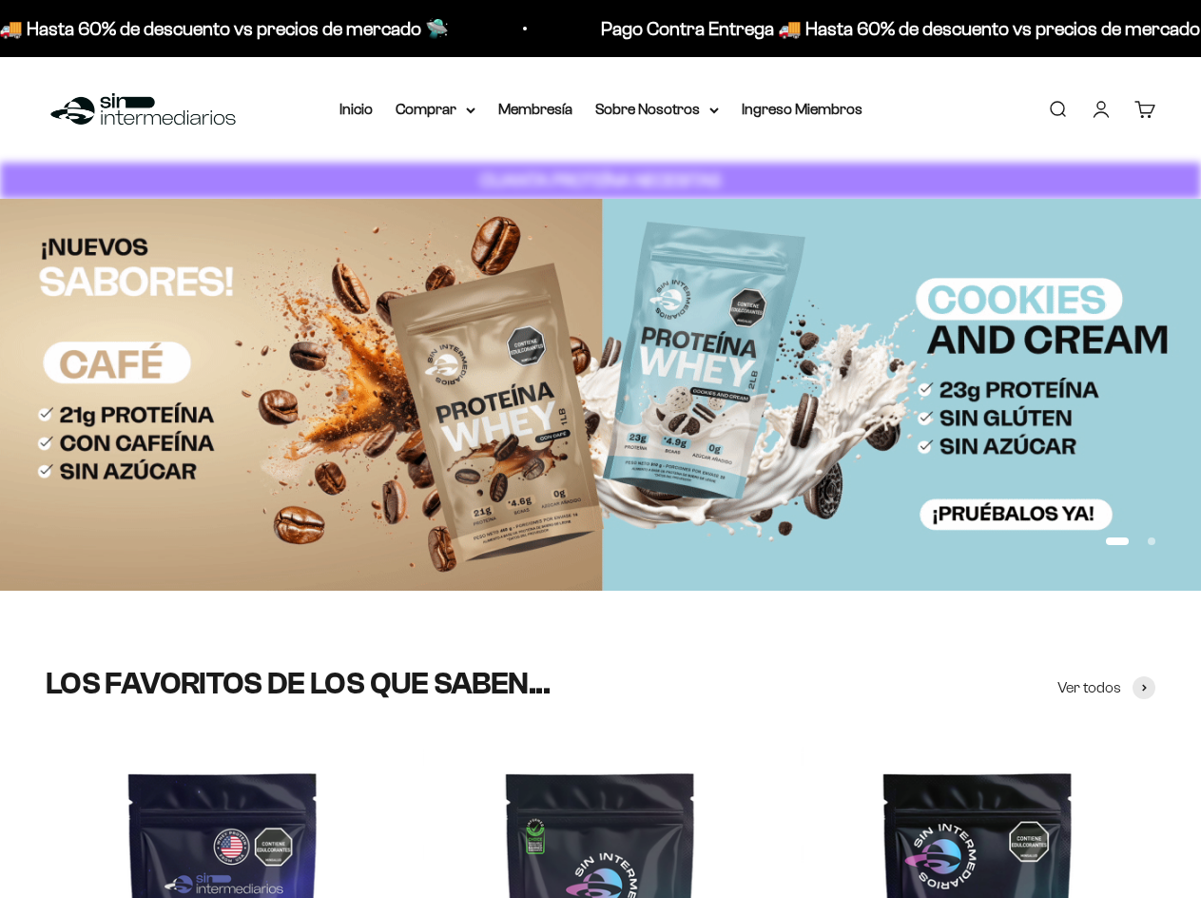  I want to click on summary: Sobre Nosotros, so click(657, 109).